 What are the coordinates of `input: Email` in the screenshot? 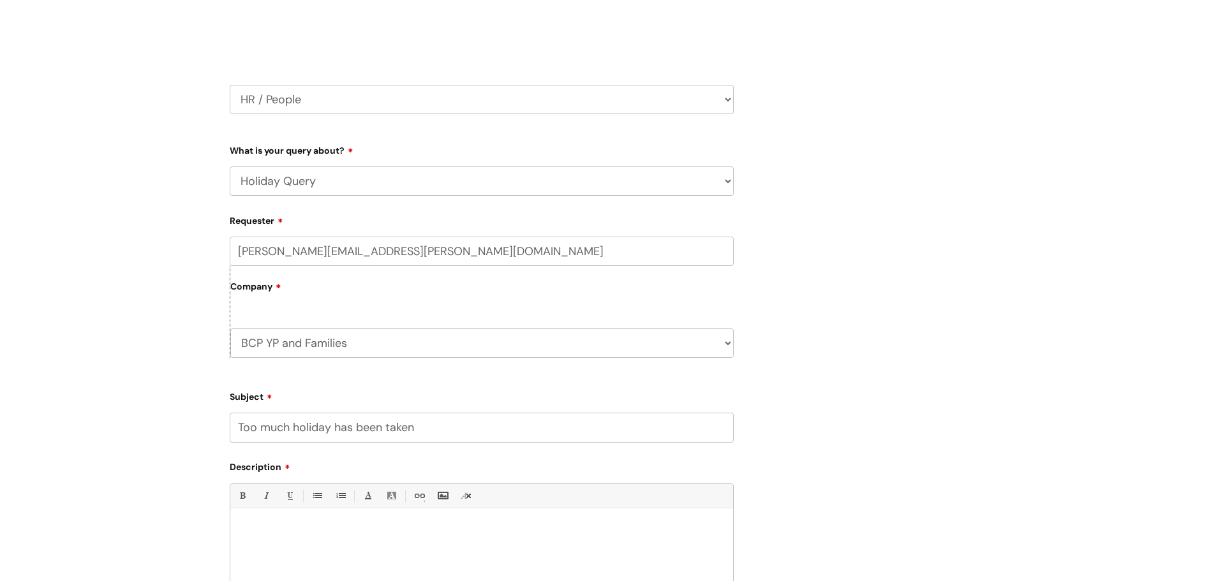 It's located at (482, 251).